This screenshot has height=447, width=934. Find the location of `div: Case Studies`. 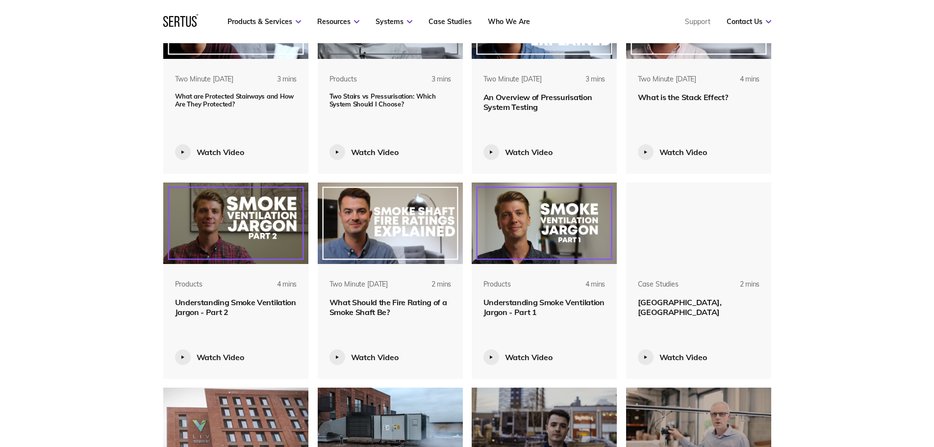

div: Case Studies is located at coordinates (658, 284).